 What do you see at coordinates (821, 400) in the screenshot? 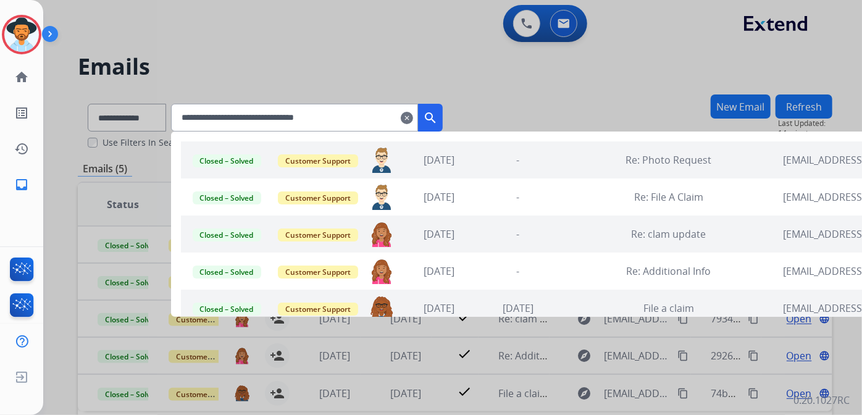
I see `p: 0.20.1027RC` at bounding box center [821, 400].